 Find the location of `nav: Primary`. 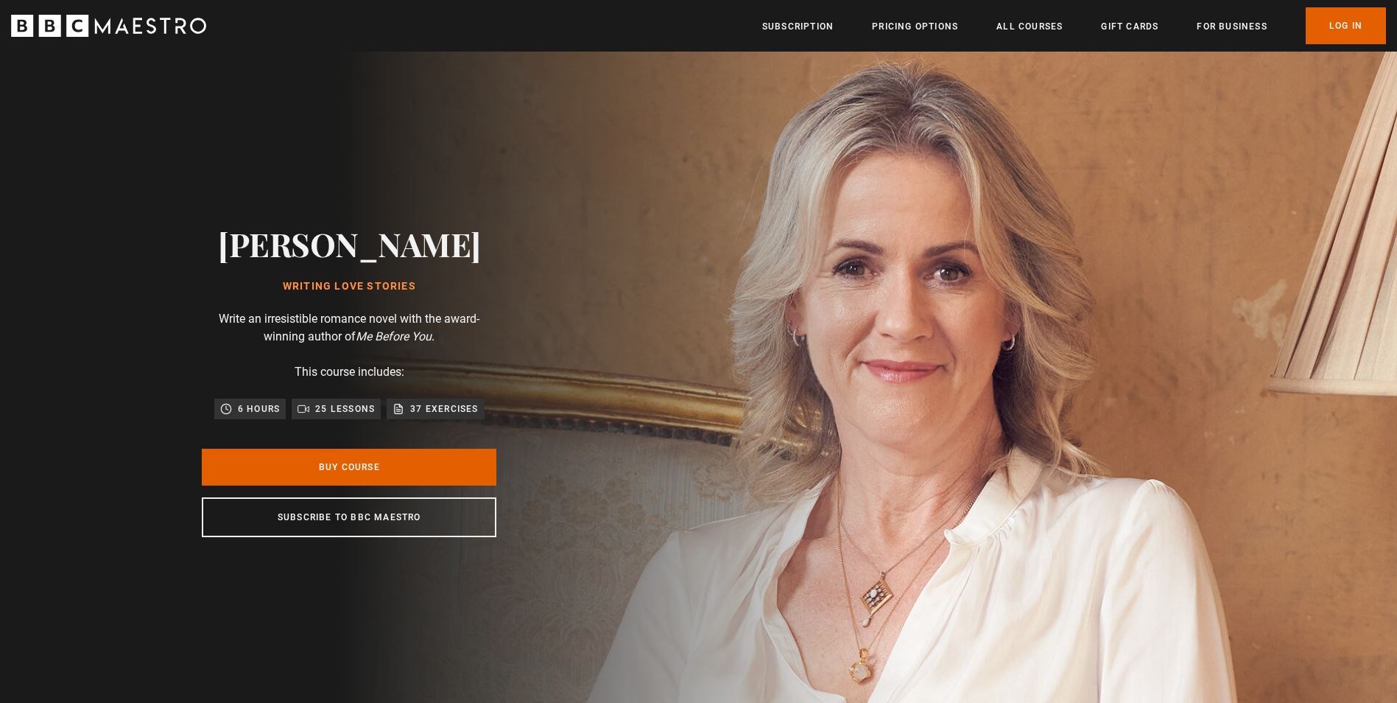

nav: Primary is located at coordinates (1074, 26).